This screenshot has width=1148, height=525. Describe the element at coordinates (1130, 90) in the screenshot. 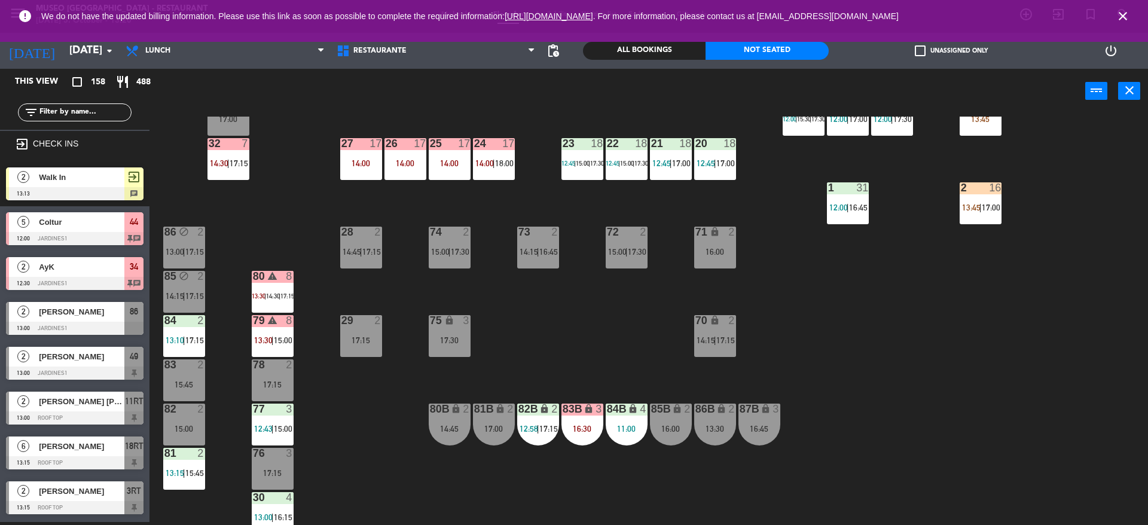

I see `i: close` at that location.